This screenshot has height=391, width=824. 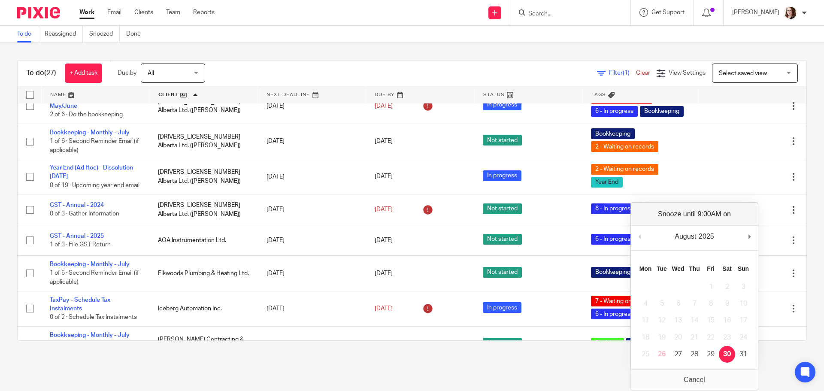 I want to click on span: Filter, so click(x=622, y=73).